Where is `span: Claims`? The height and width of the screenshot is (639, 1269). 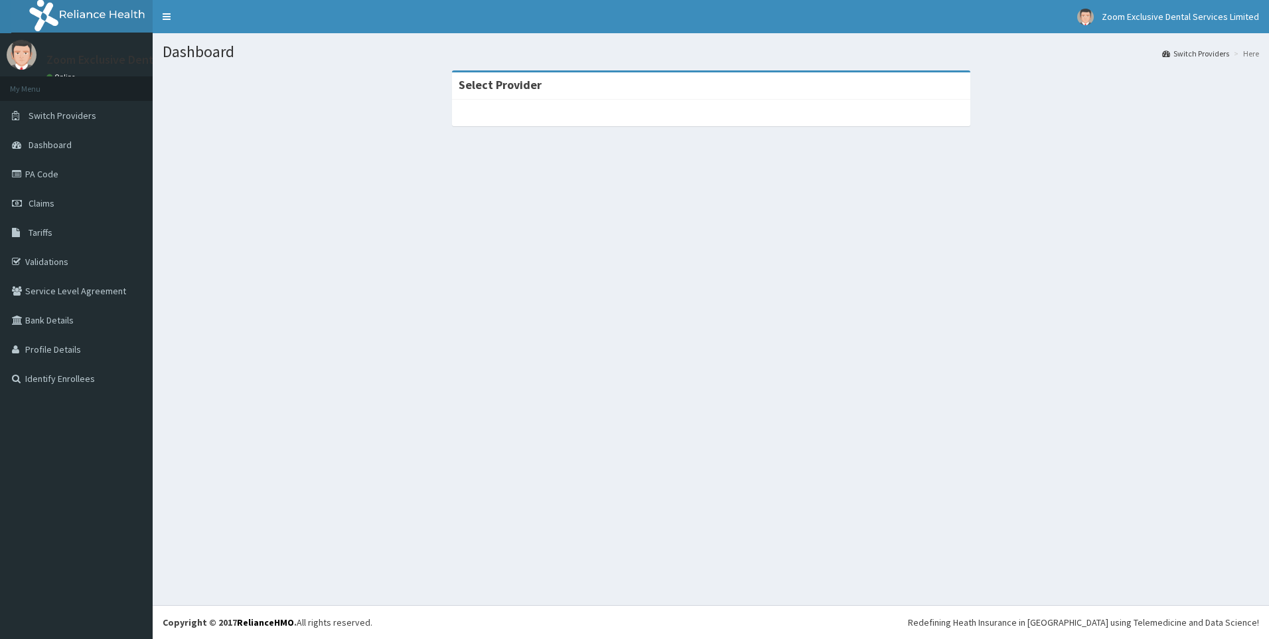 span: Claims is located at coordinates (41, 203).